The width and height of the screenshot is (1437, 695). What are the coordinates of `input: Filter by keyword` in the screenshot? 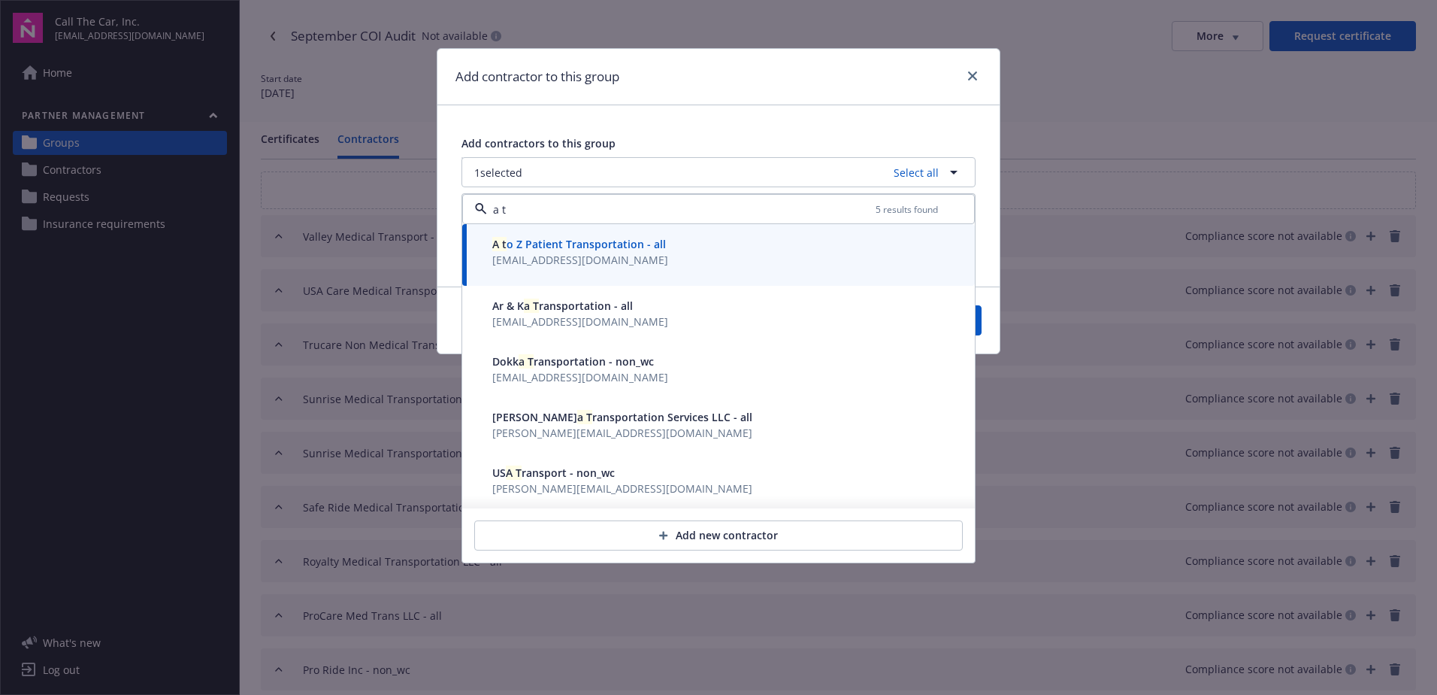 It's located at (681, 209).